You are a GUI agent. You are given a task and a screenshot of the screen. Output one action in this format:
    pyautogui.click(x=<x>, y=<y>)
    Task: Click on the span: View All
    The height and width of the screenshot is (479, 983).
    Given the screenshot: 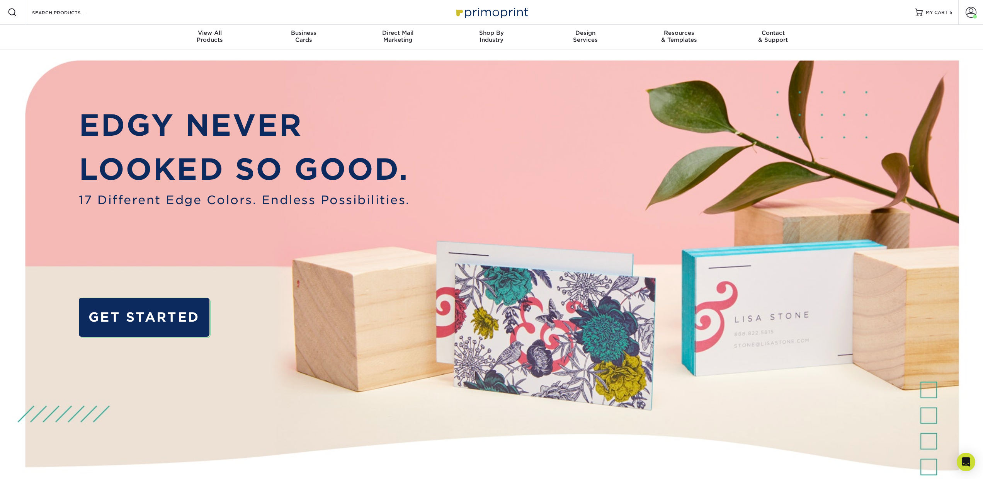 What is the action you would take?
    pyautogui.click(x=210, y=33)
    